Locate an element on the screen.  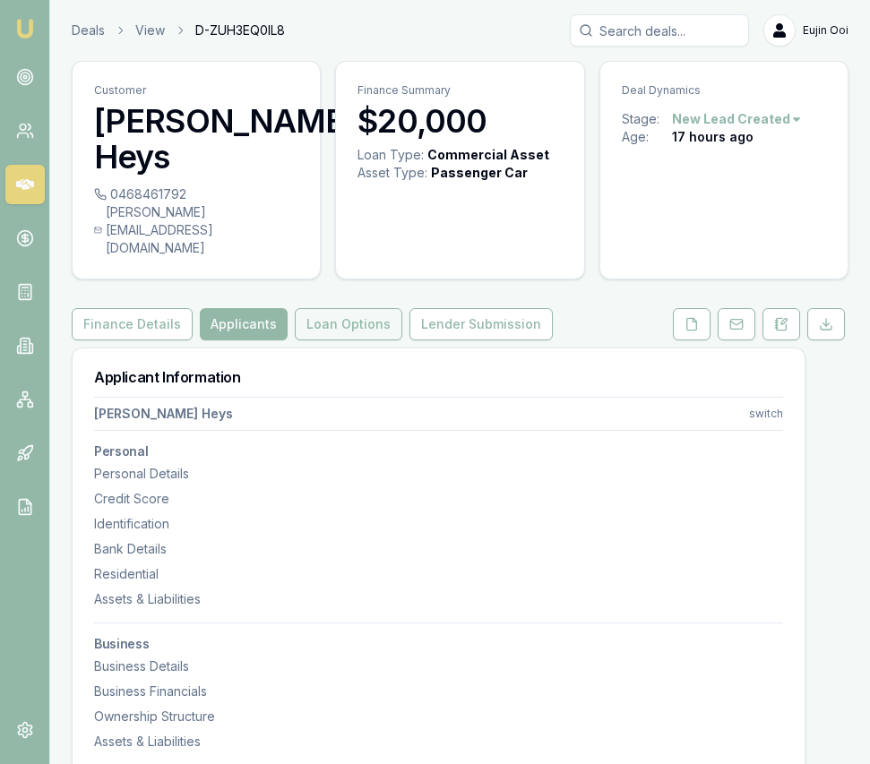
div: Passenger Car is located at coordinates (479, 173).